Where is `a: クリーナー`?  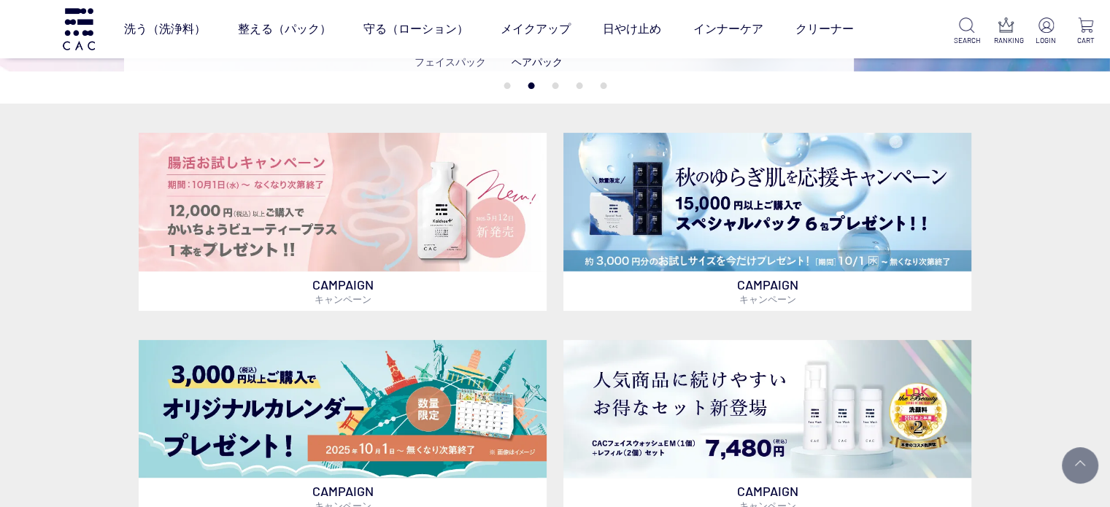
a: クリーナー is located at coordinates (825, 29).